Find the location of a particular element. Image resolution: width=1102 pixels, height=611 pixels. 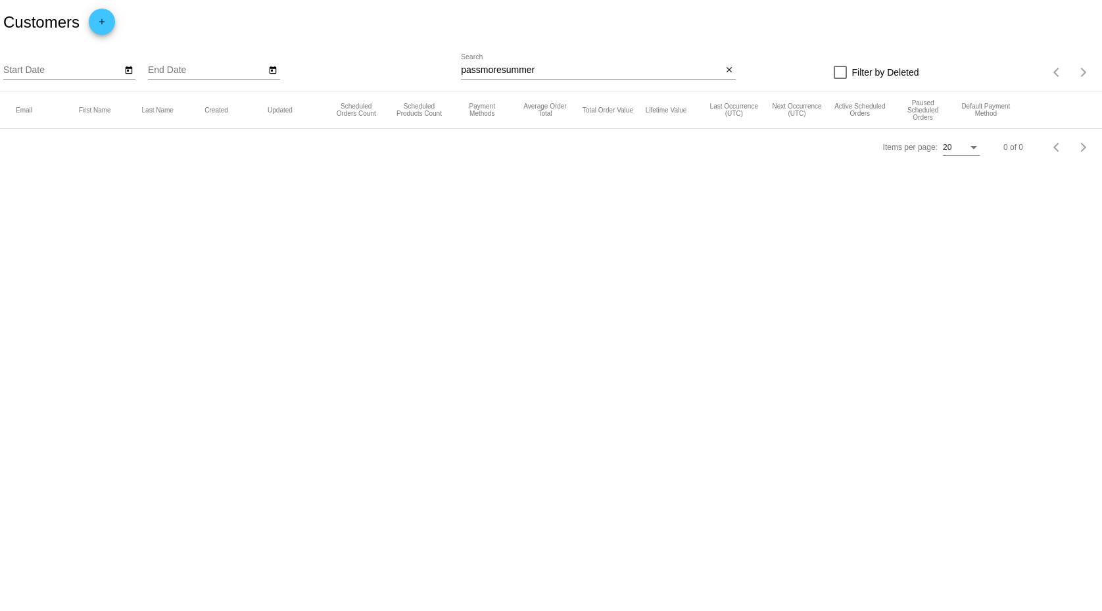

input: Start Date is located at coordinates (62, 70).